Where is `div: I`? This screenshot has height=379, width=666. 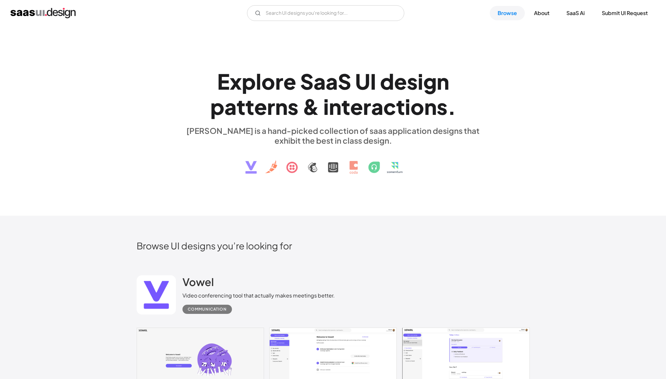
div: I is located at coordinates (373, 81).